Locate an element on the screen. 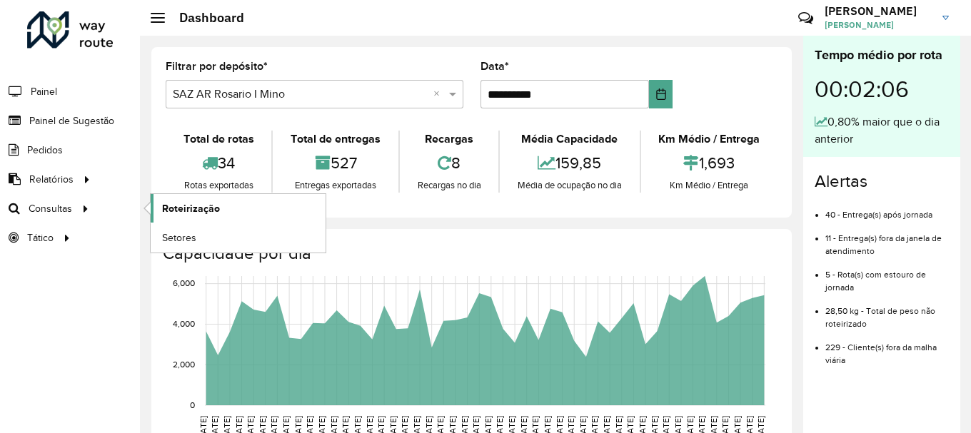 Image resolution: width=971 pixels, height=433 pixels. div: Rotas exportadas is located at coordinates (218, 186).